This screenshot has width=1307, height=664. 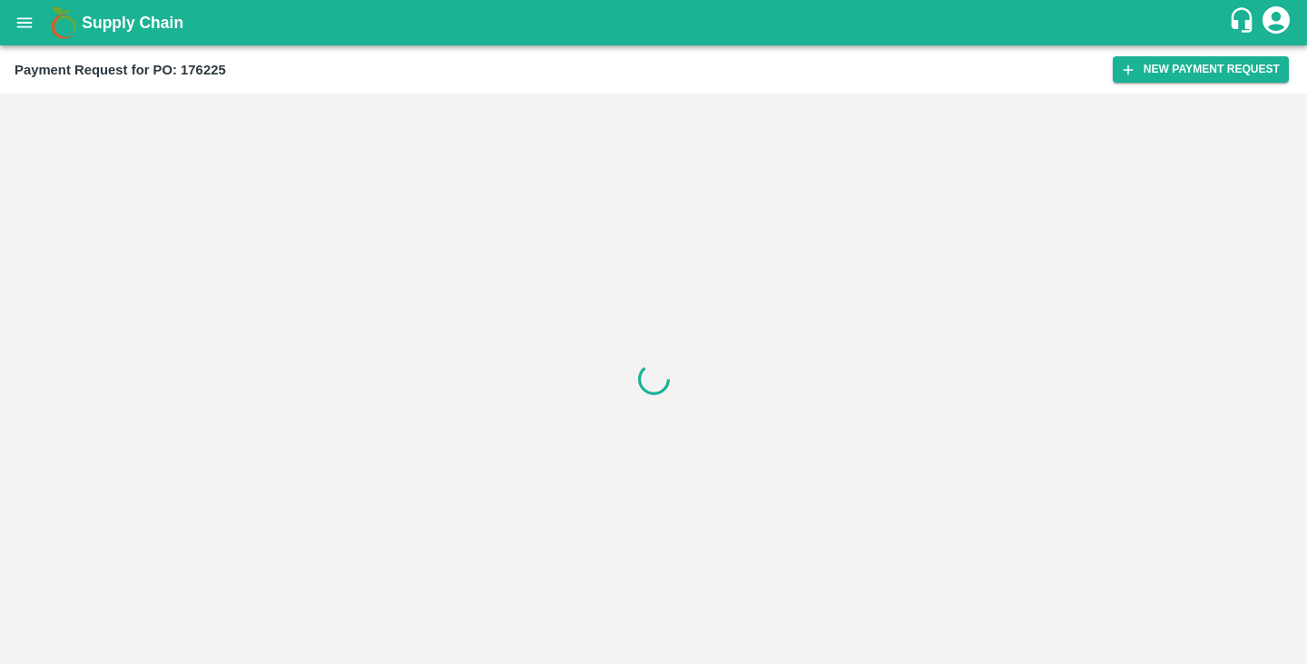 I want to click on img: logo, so click(x=64, y=23).